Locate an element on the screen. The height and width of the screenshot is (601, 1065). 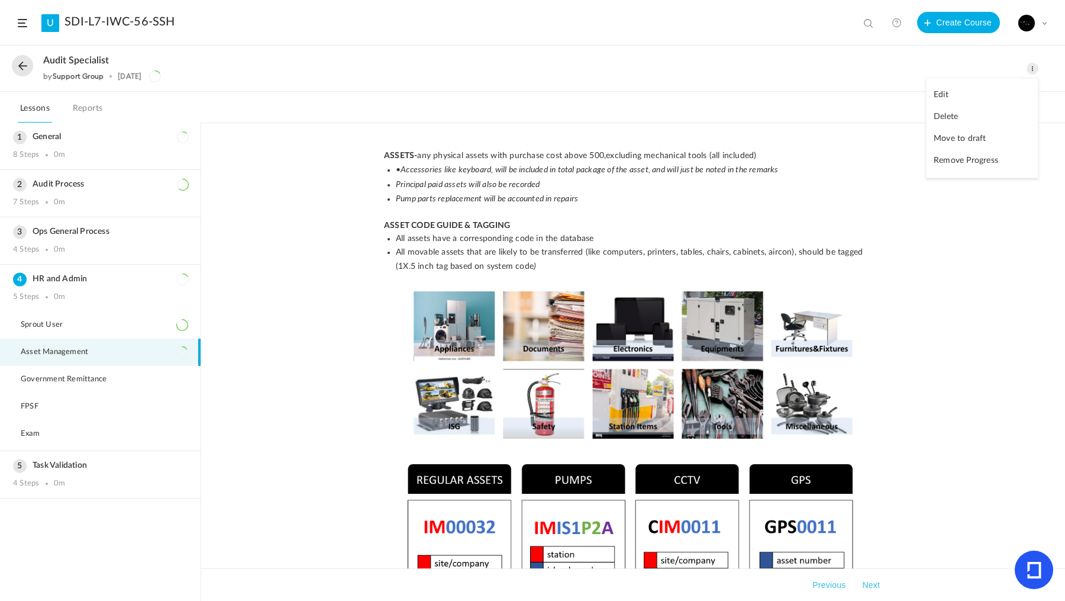
h3: Ops General Process is located at coordinates (100, 231).